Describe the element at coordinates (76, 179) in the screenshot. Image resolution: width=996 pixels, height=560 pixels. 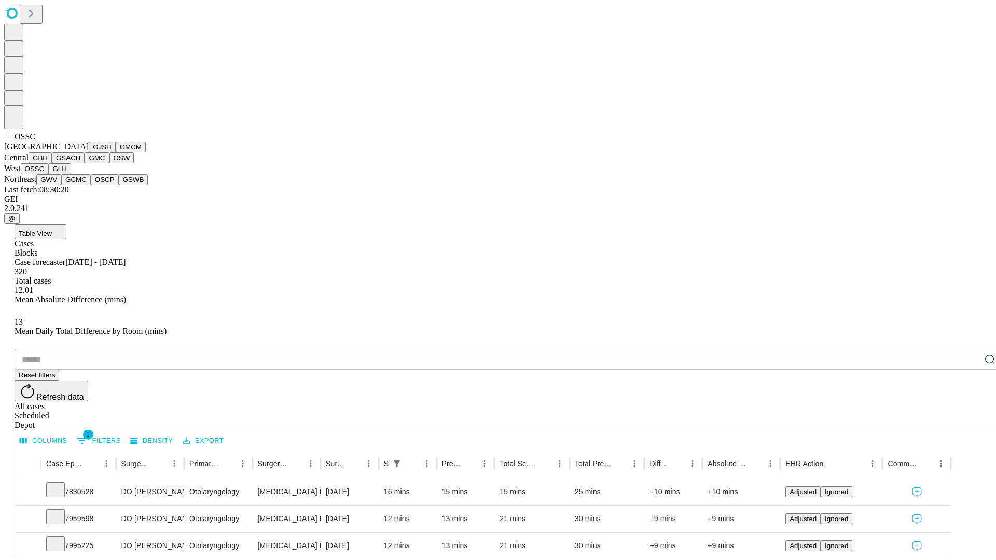
I see `button: GCMC` at that location.